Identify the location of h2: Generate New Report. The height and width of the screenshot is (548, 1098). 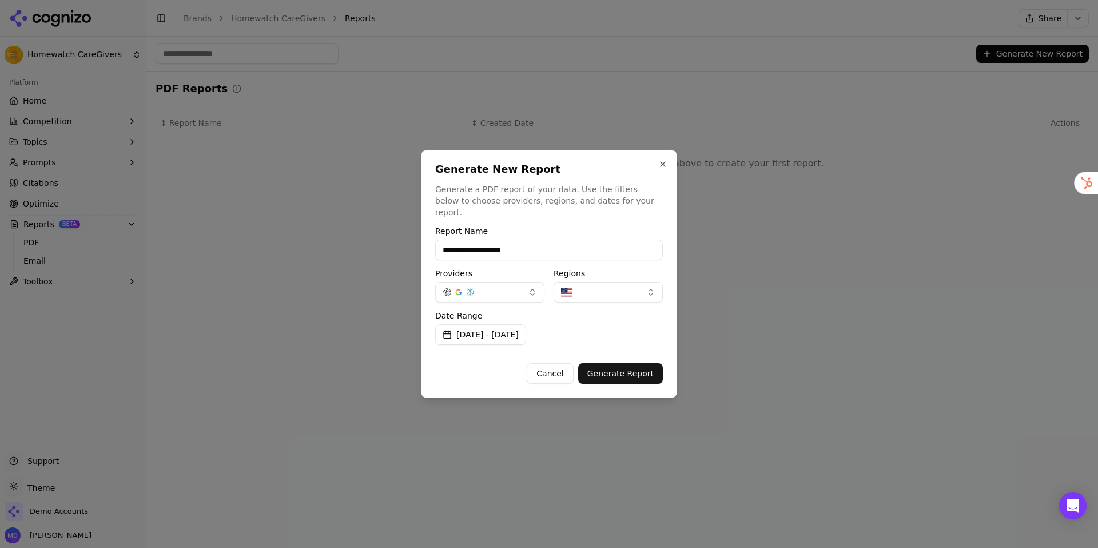
(549, 169).